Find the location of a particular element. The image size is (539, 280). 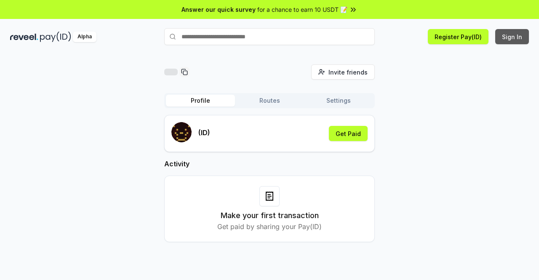

img: reveel_dark is located at coordinates (24, 37).